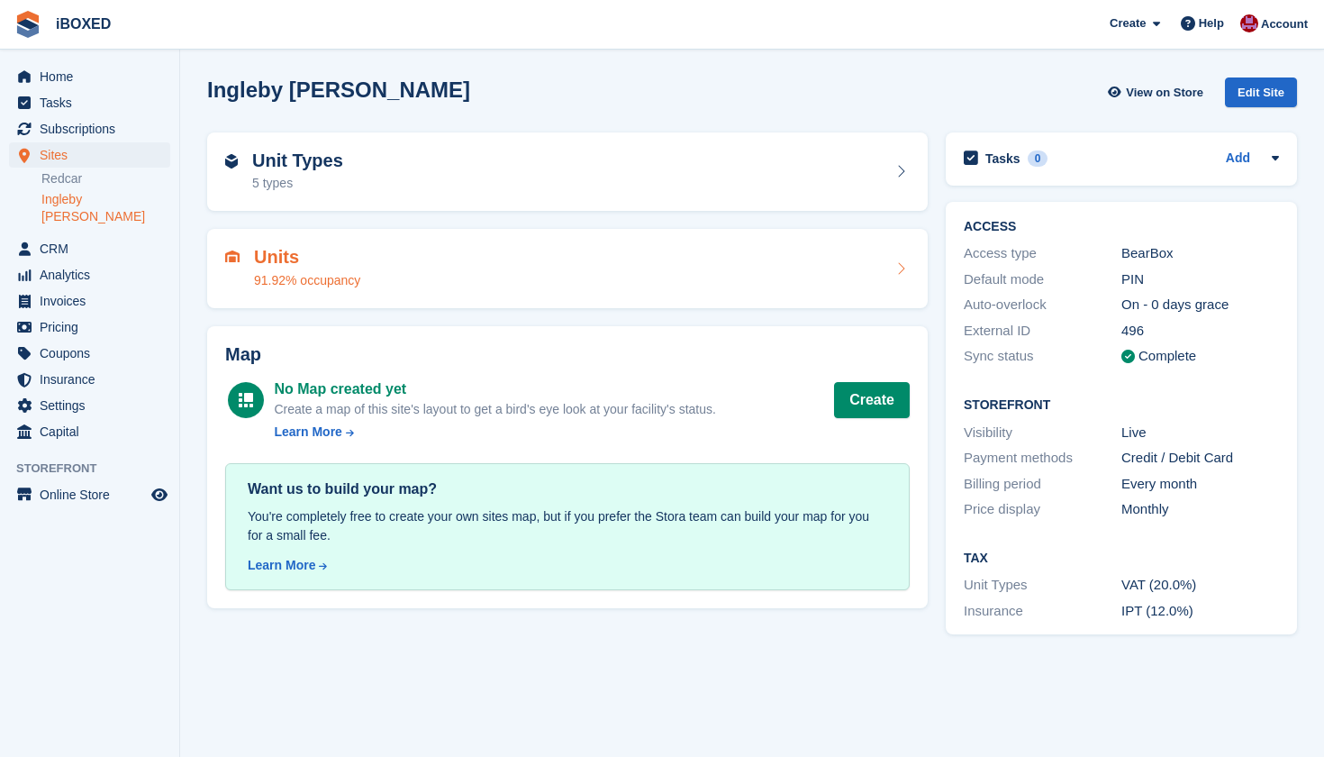 This screenshot has height=757, width=1324. I want to click on div: Sync status, so click(1042, 356).